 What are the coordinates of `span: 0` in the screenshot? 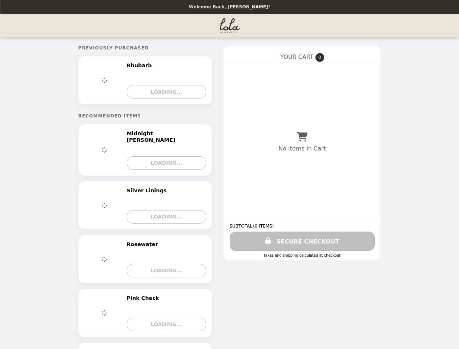 It's located at (320, 57).